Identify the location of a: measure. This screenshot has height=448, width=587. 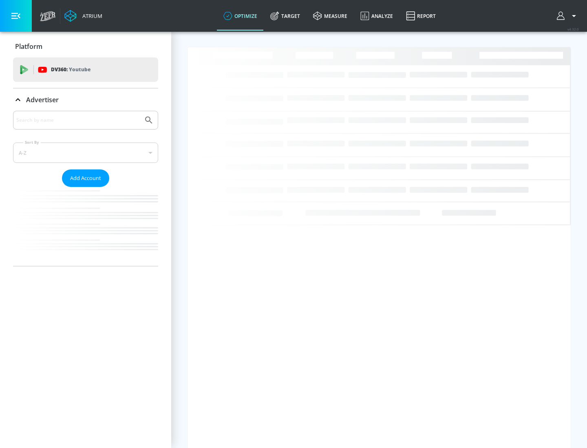
(330, 16).